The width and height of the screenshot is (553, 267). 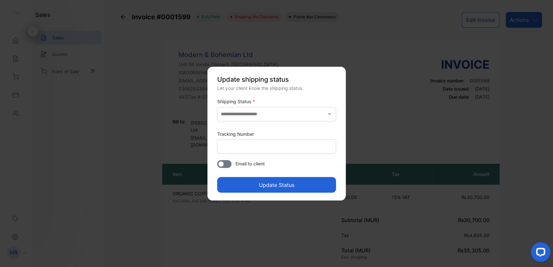 I want to click on button: Update Status, so click(x=277, y=185).